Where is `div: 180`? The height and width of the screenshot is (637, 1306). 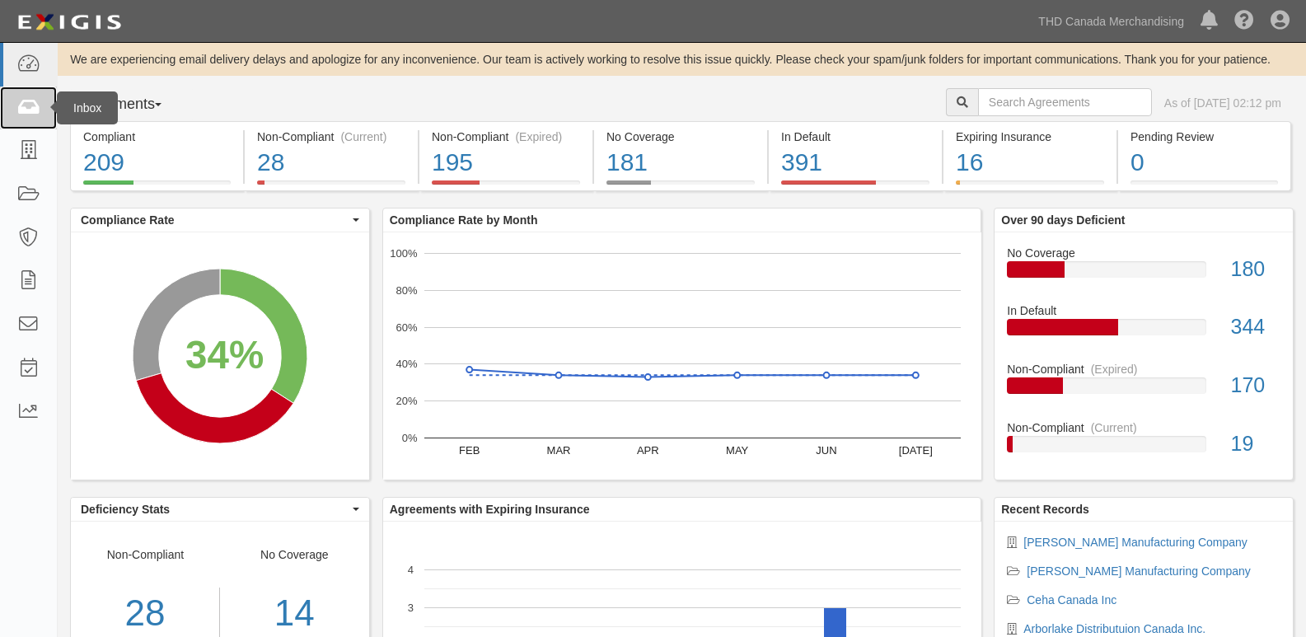
div: 180 is located at coordinates (1255, 269).